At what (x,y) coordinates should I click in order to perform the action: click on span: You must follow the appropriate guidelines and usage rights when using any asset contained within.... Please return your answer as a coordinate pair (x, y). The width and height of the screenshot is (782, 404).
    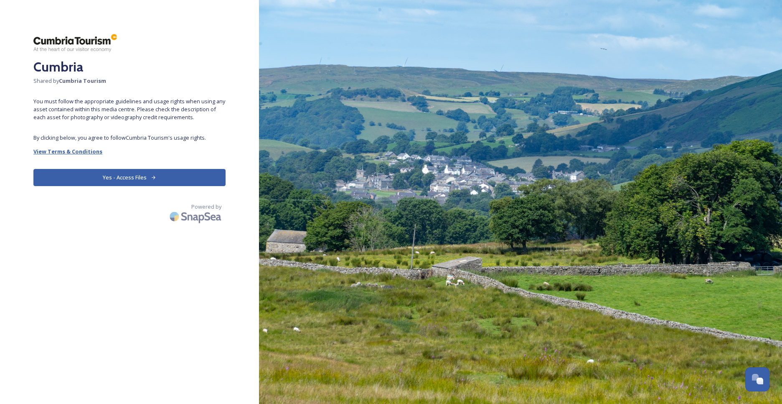
    Looking at the image, I should click on (130, 110).